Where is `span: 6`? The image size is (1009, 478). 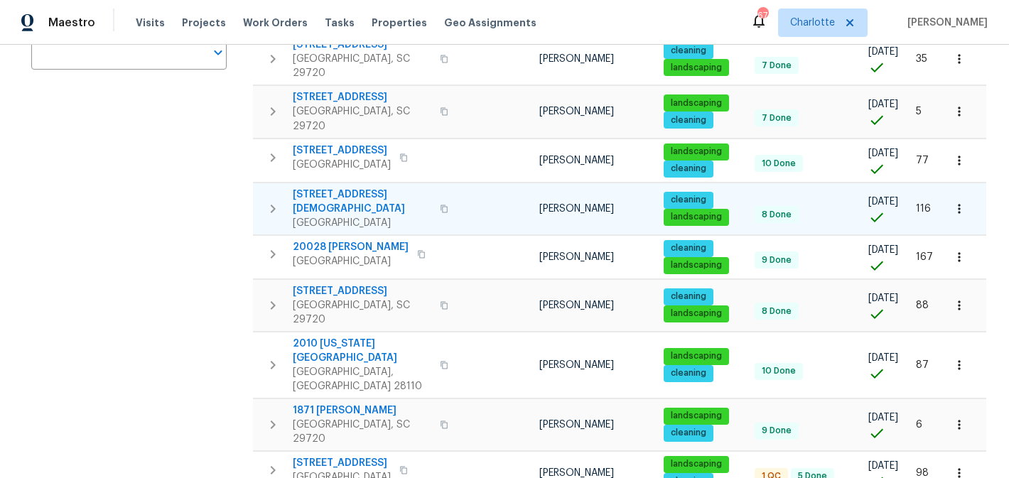
span: 6 is located at coordinates (918, 425).